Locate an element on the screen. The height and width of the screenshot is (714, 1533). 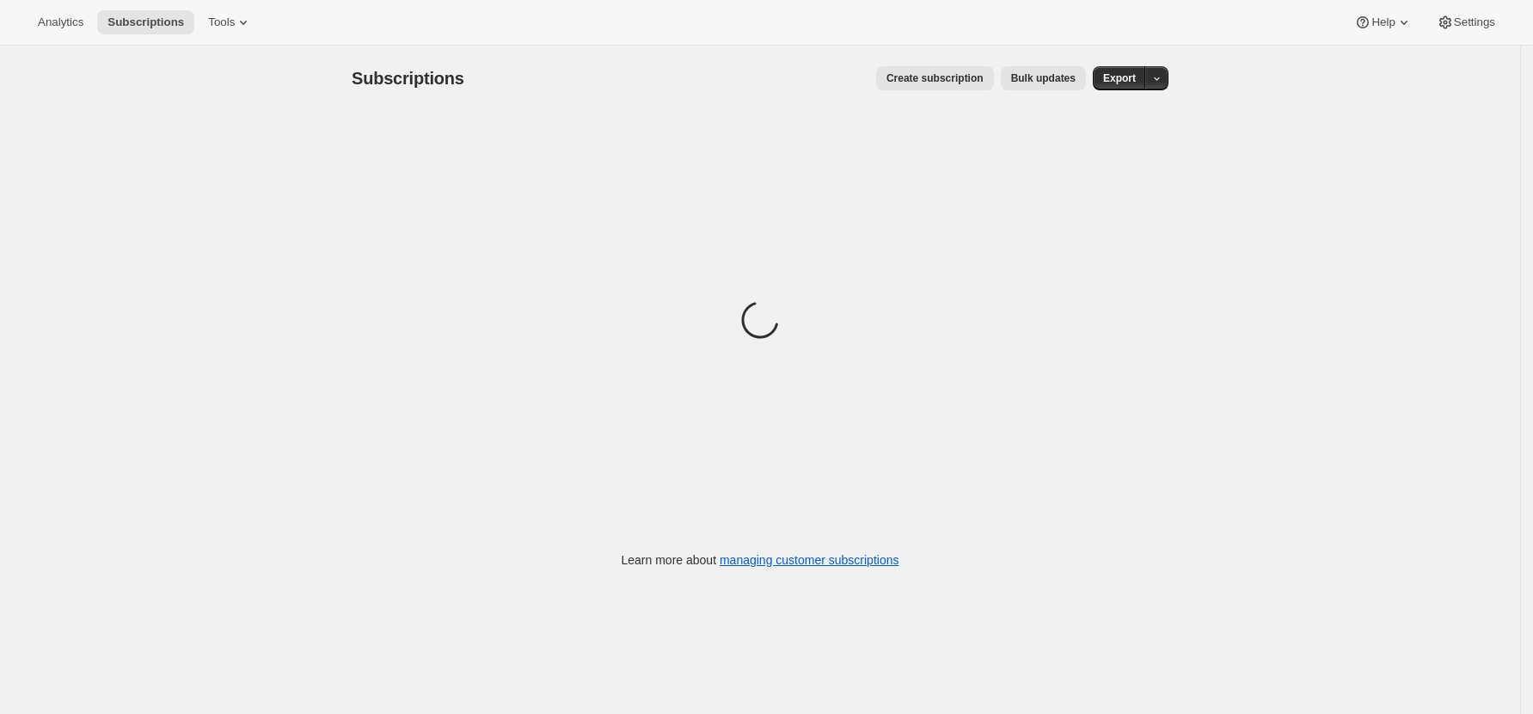
span: Create subscription is located at coordinates (934, 78).